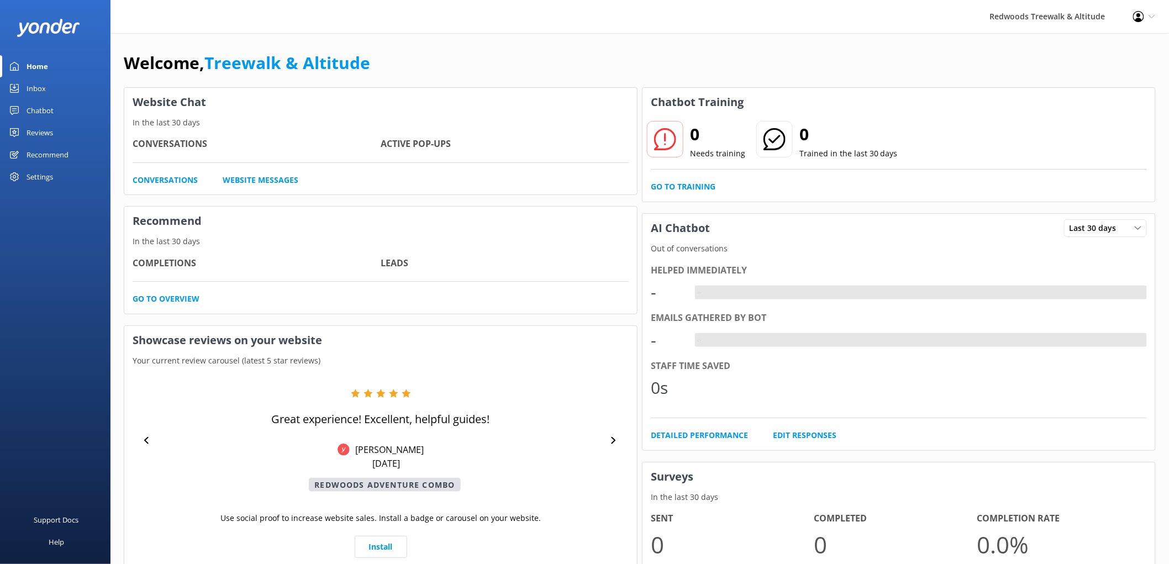  What do you see at coordinates (165, 180) in the screenshot?
I see `a: Conversations` at bounding box center [165, 180].